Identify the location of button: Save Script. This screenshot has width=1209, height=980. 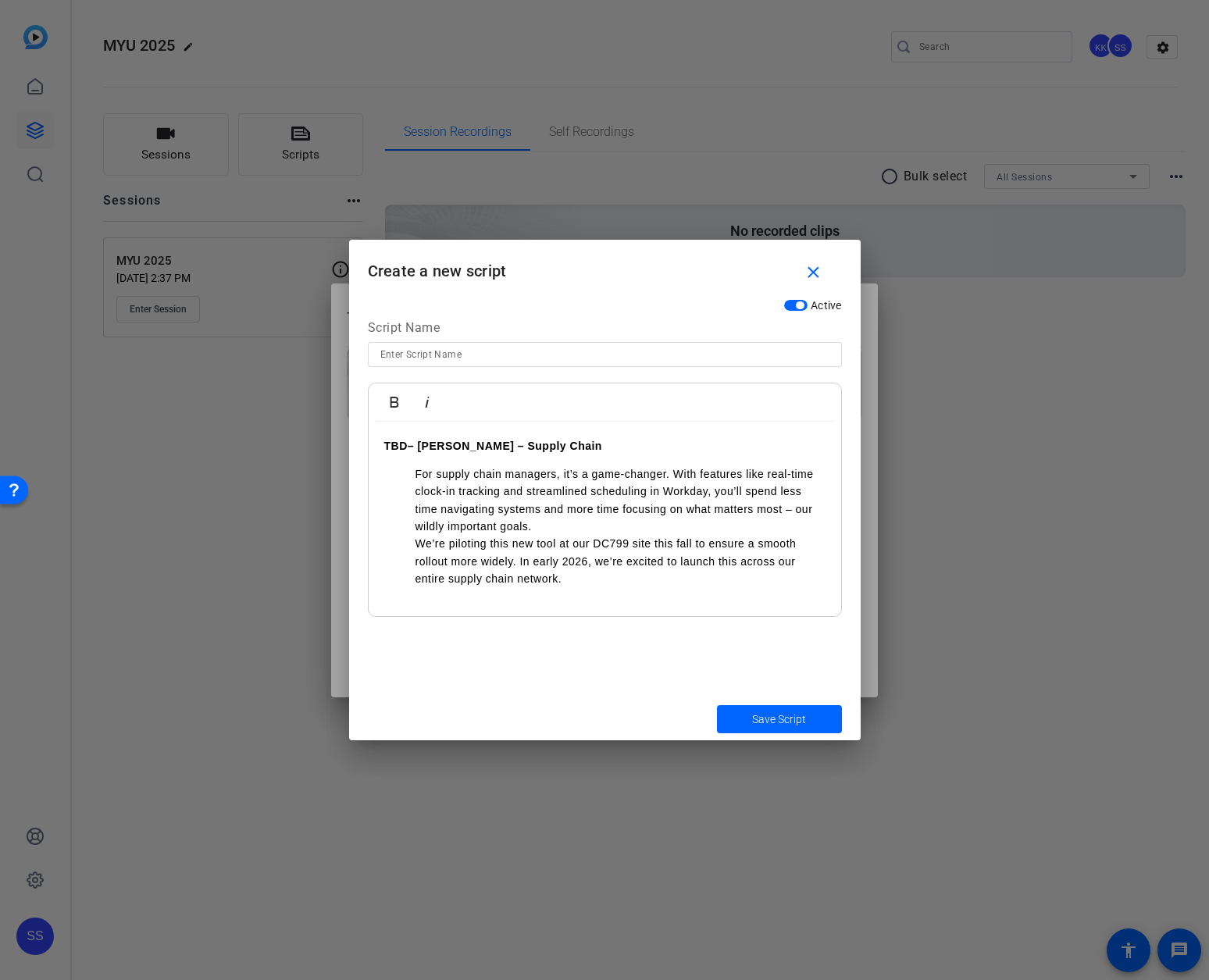
(780, 720).